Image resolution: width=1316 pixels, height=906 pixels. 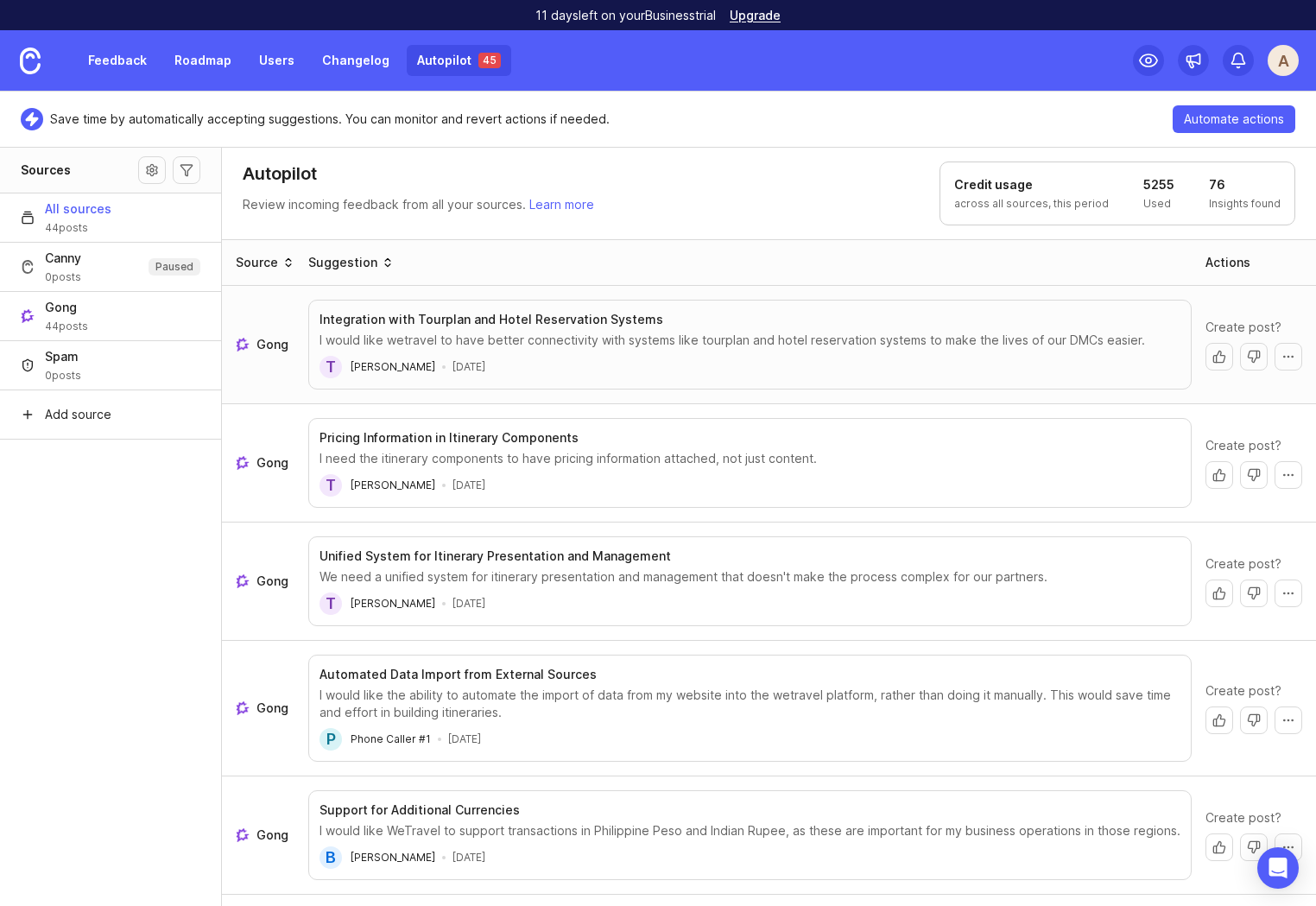 What do you see at coordinates (356, 61) in the screenshot?
I see `a: Changelog` at bounding box center [356, 61].